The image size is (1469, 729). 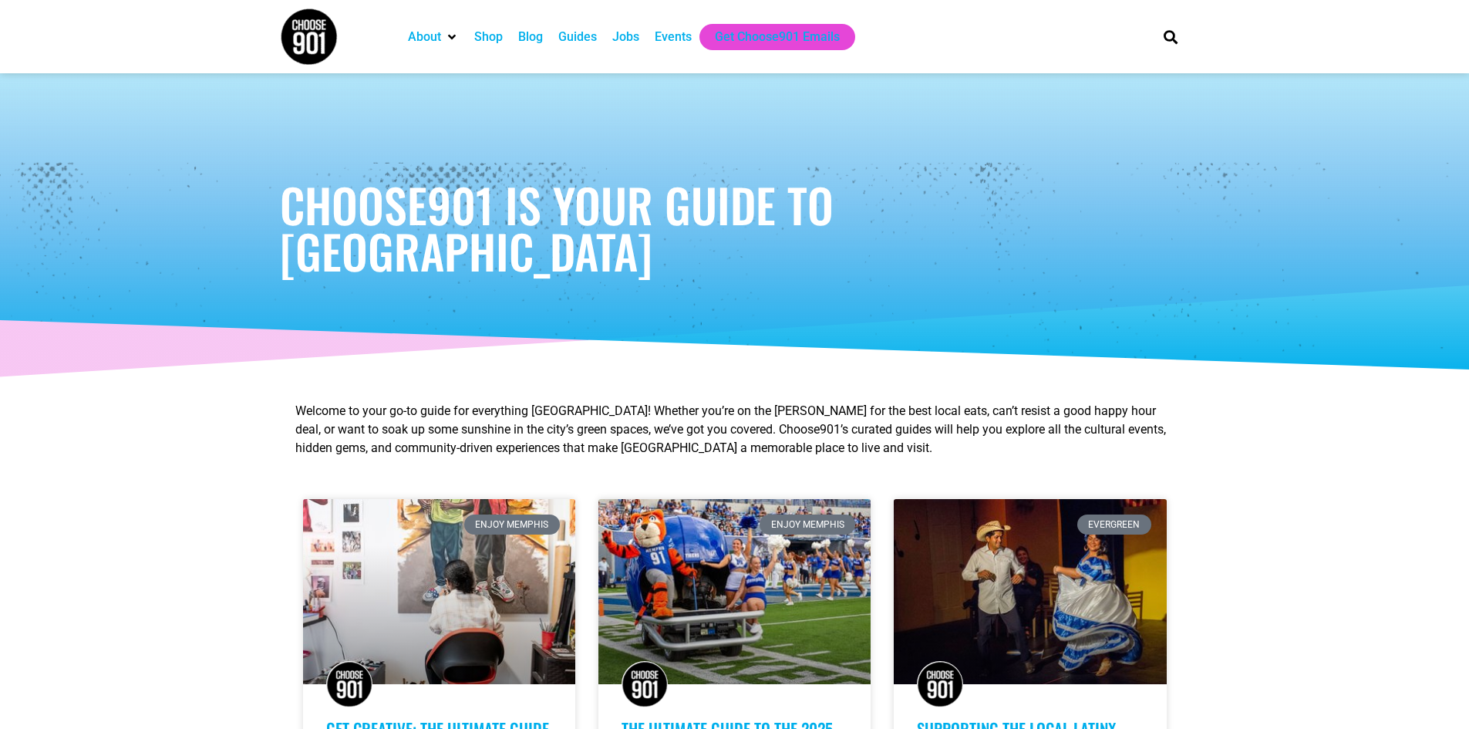 I want to click on a: Blog, so click(x=530, y=37).